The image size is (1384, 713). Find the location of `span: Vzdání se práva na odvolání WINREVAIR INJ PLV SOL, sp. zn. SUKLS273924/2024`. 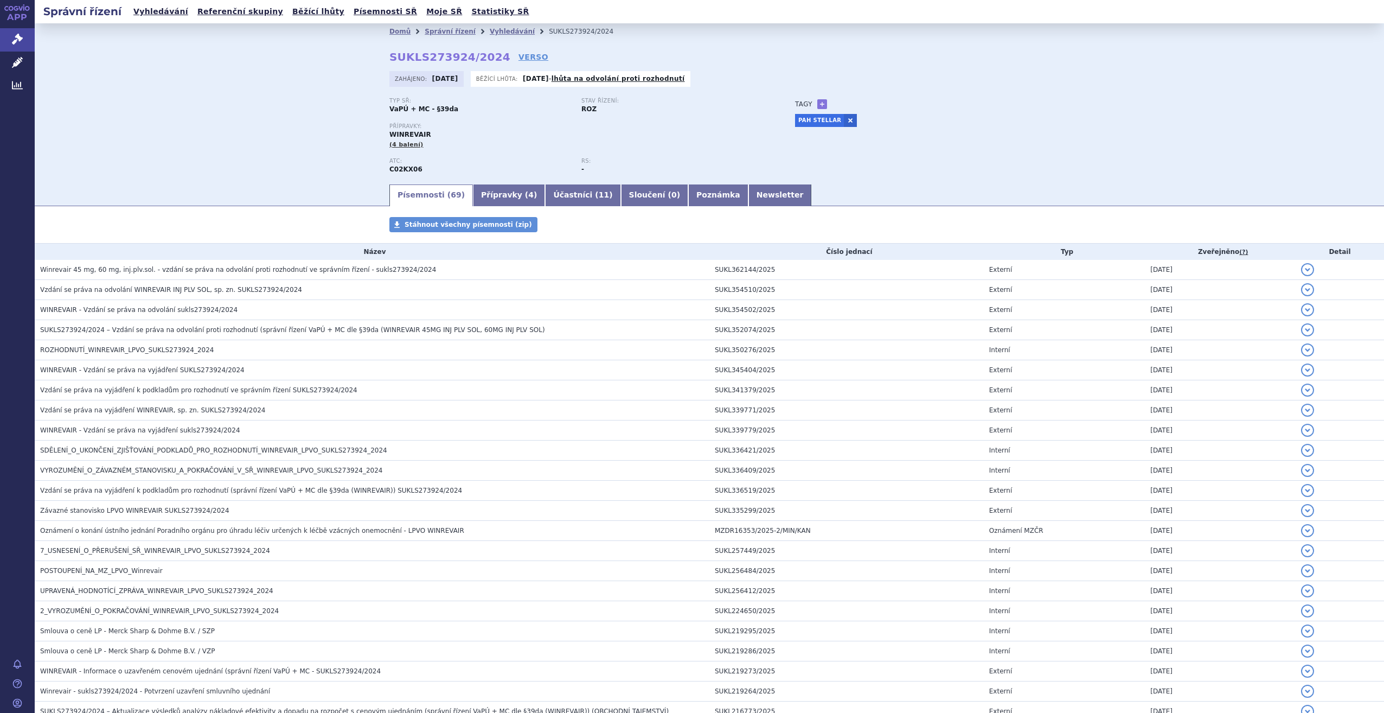

span: Vzdání se práva na odvolání WINREVAIR INJ PLV SOL, sp. zn. SUKLS273924/2024 is located at coordinates (171, 290).